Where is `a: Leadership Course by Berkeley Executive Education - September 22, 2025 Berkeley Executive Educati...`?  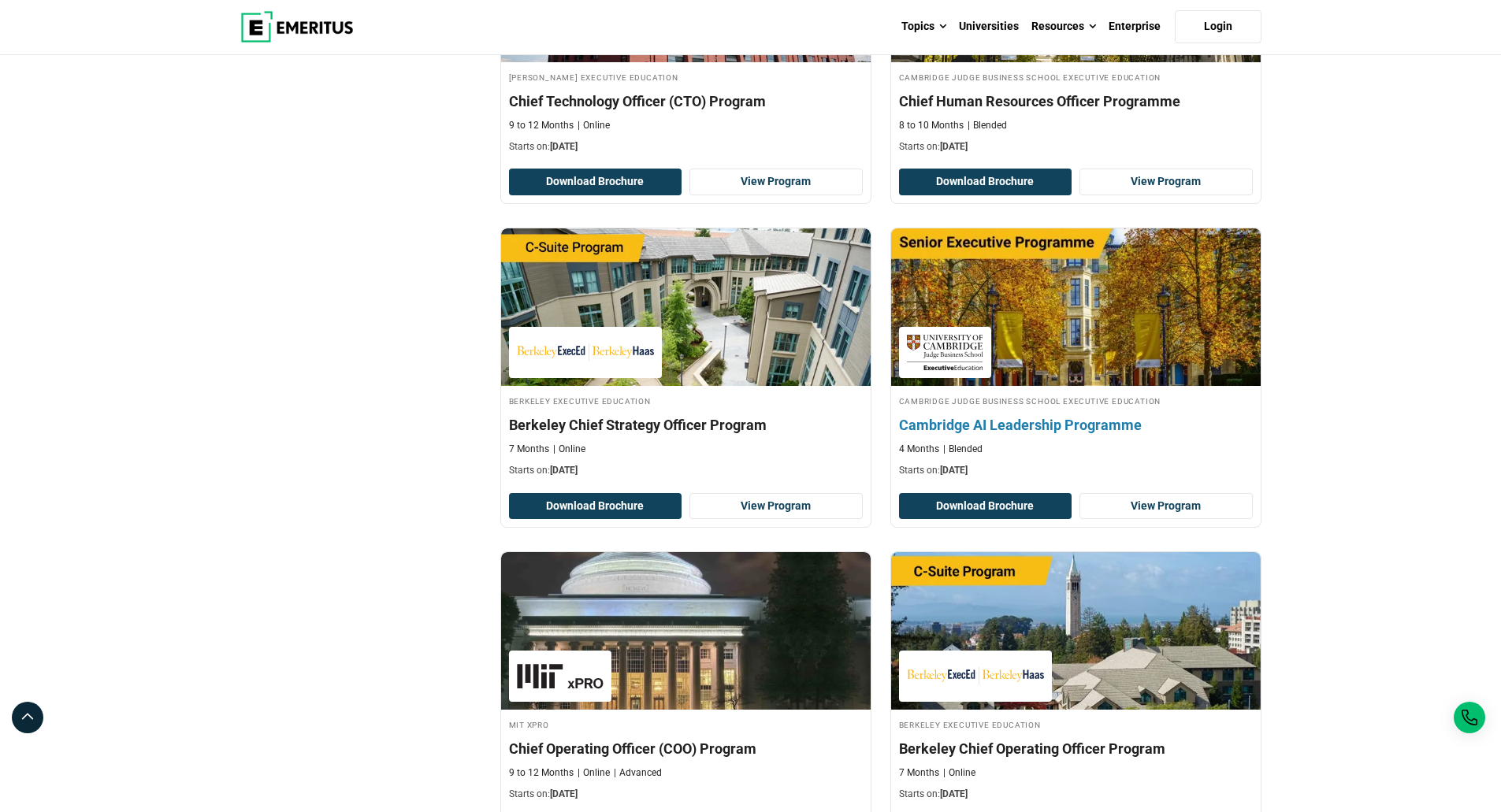 a: Leadership Course by Berkeley Executive Education - September 22, 2025 Berkeley Executive Educati... is located at coordinates (686, 357).